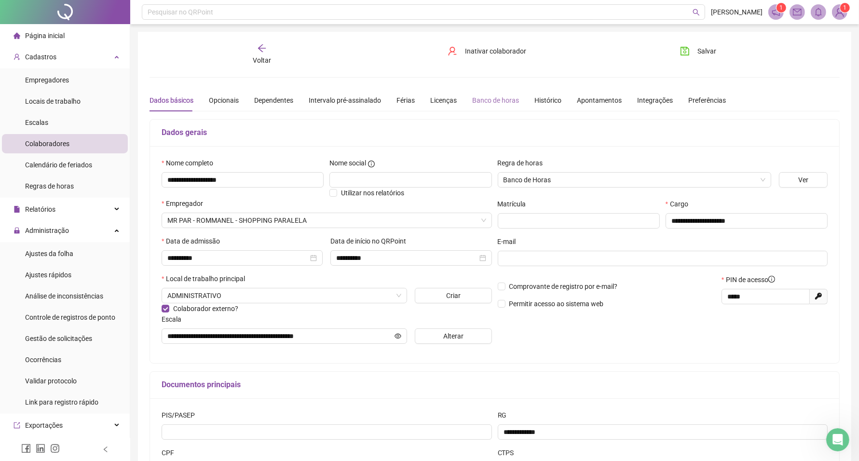  I want to click on label: PIS/PASEP, so click(181, 415).